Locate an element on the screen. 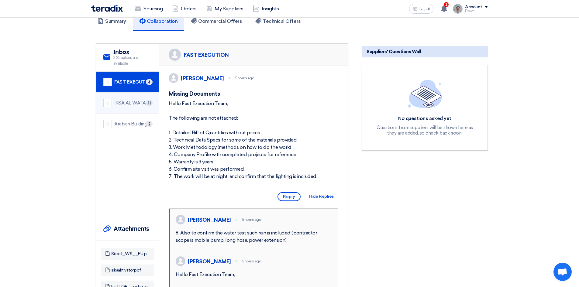  h2: Attachments is located at coordinates (131, 229).